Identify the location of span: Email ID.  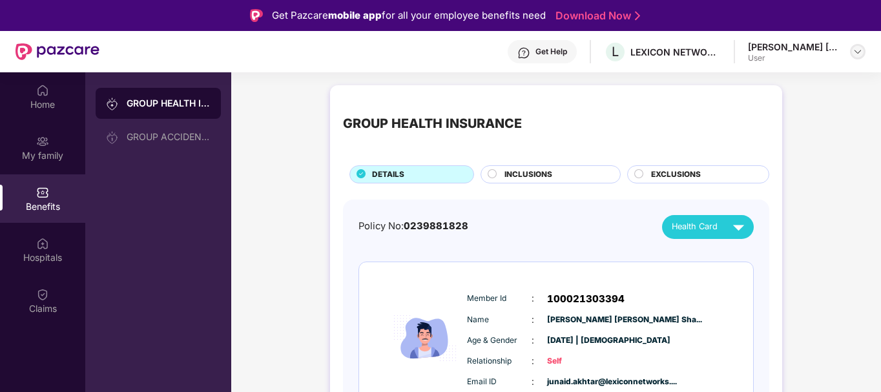
(499, 382).